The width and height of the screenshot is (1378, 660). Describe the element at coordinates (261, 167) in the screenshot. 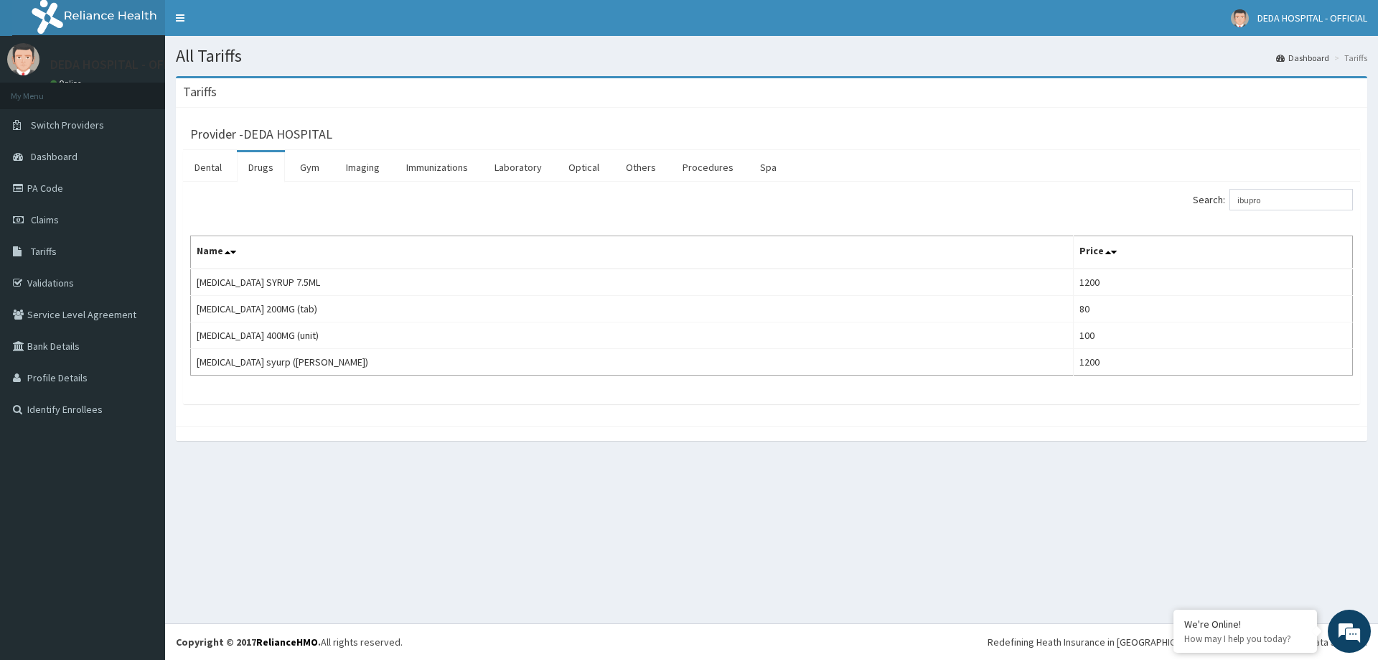

I see `a: Drugs` at that location.